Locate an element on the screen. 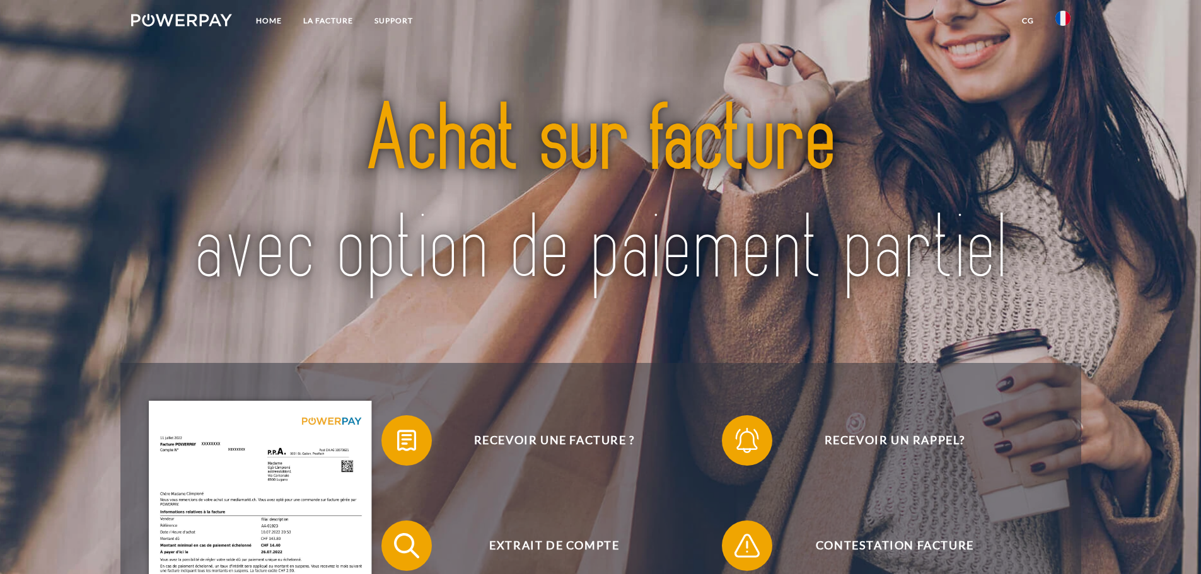 This screenshot has width=1201, height=574. a: Recevoir une facture ? is located at coordinates (545, 441).